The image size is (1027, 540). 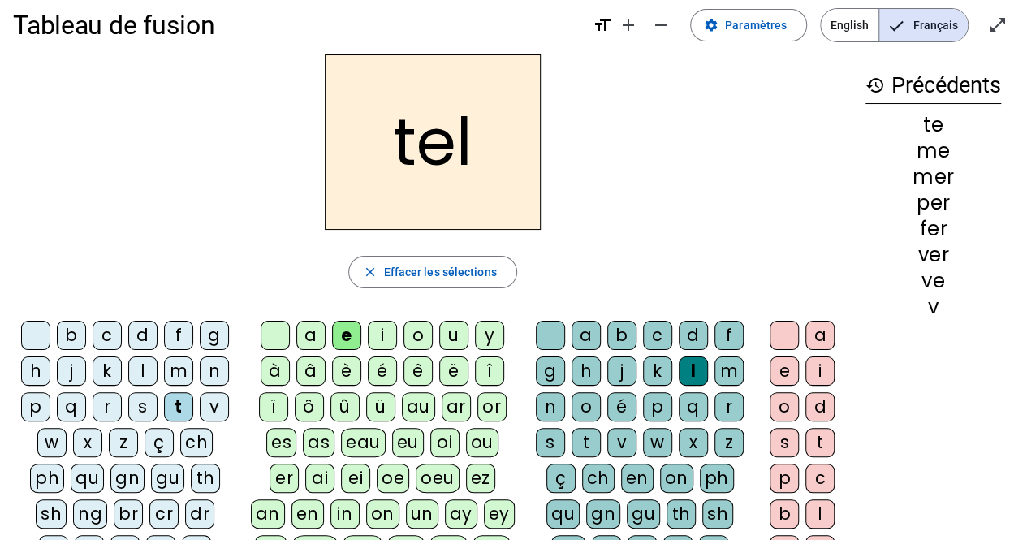 What do you see at coordinates (36, 407) in the screenshot?
I see `div: p` at bounding box center [36, 407].